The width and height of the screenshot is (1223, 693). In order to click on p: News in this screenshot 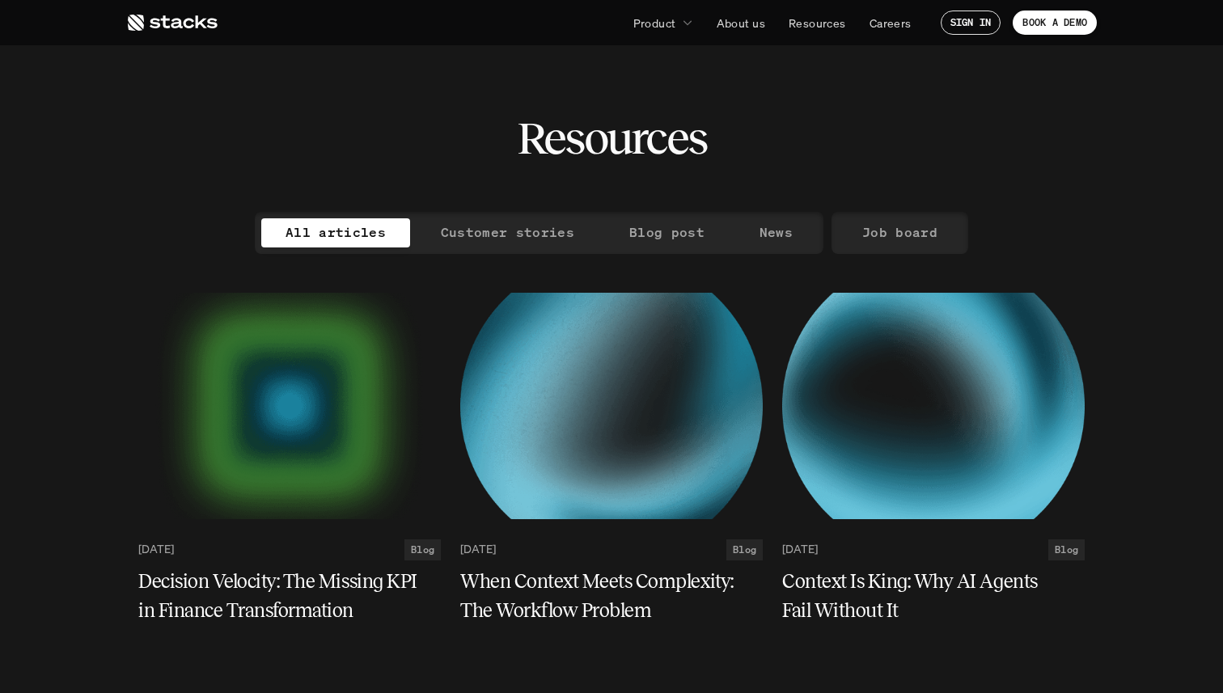, I will do `click(776, 232)`.